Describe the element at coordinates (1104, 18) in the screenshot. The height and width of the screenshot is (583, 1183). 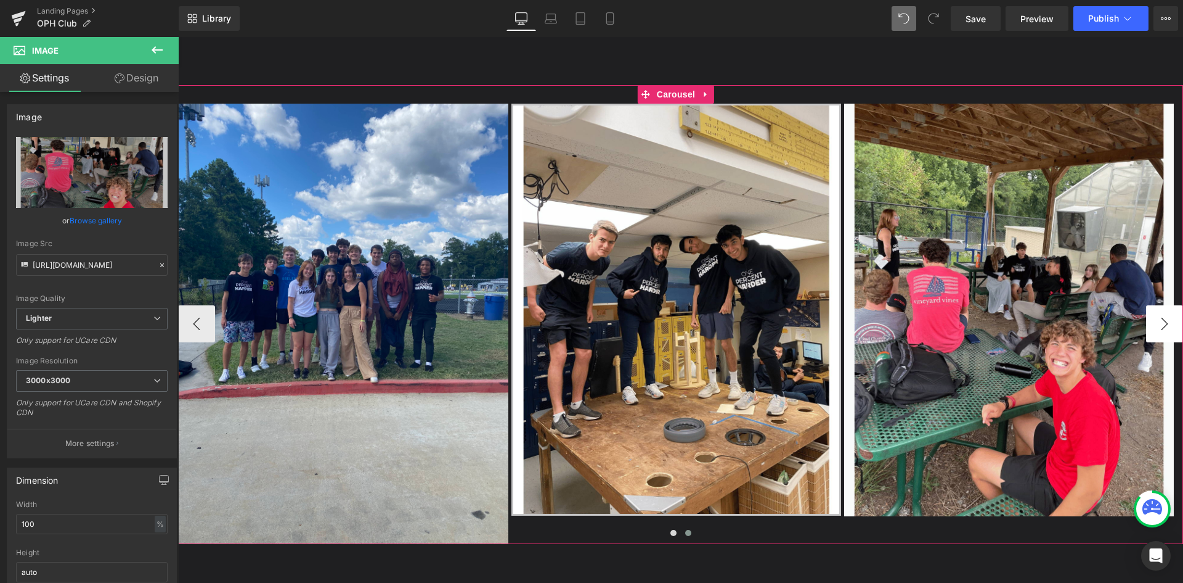
I see `span: Publish` at that location.